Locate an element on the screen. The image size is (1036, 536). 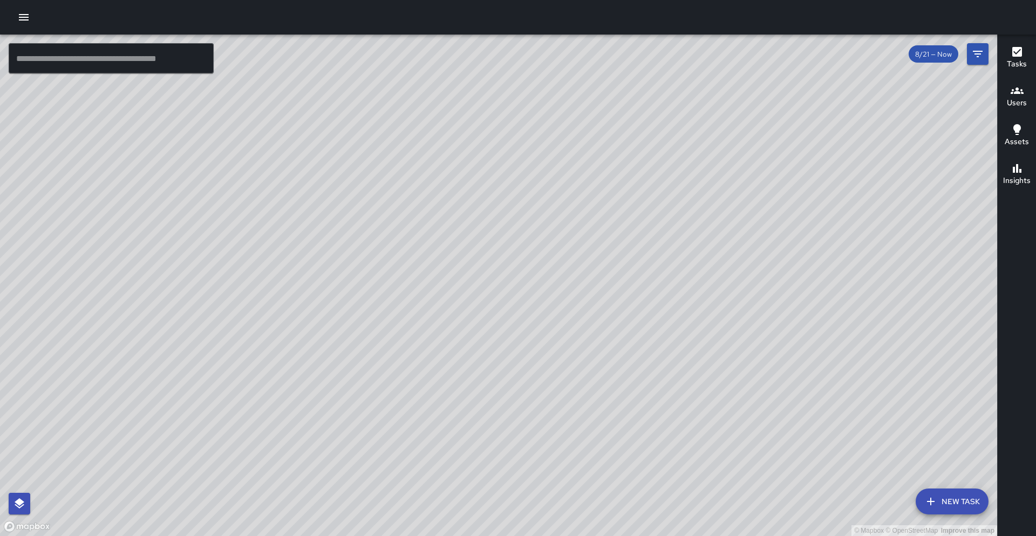
button: New Task is located at coordinates (952, 501).